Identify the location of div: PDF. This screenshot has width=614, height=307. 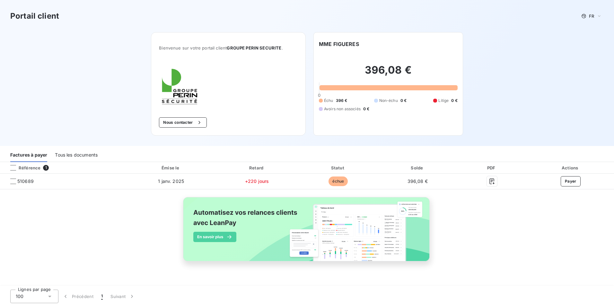
(492, 168).